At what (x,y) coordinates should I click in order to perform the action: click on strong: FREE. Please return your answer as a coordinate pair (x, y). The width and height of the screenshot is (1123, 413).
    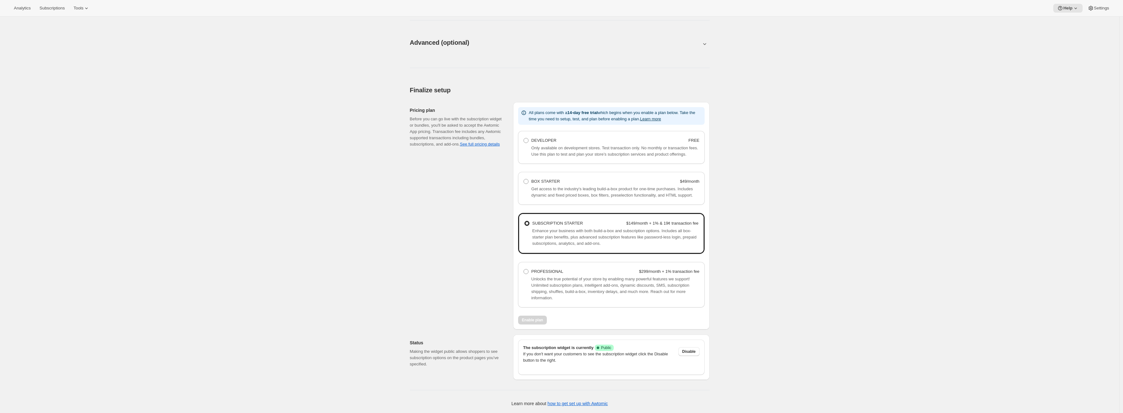
    Looking at the image, I should click on (694, 140).